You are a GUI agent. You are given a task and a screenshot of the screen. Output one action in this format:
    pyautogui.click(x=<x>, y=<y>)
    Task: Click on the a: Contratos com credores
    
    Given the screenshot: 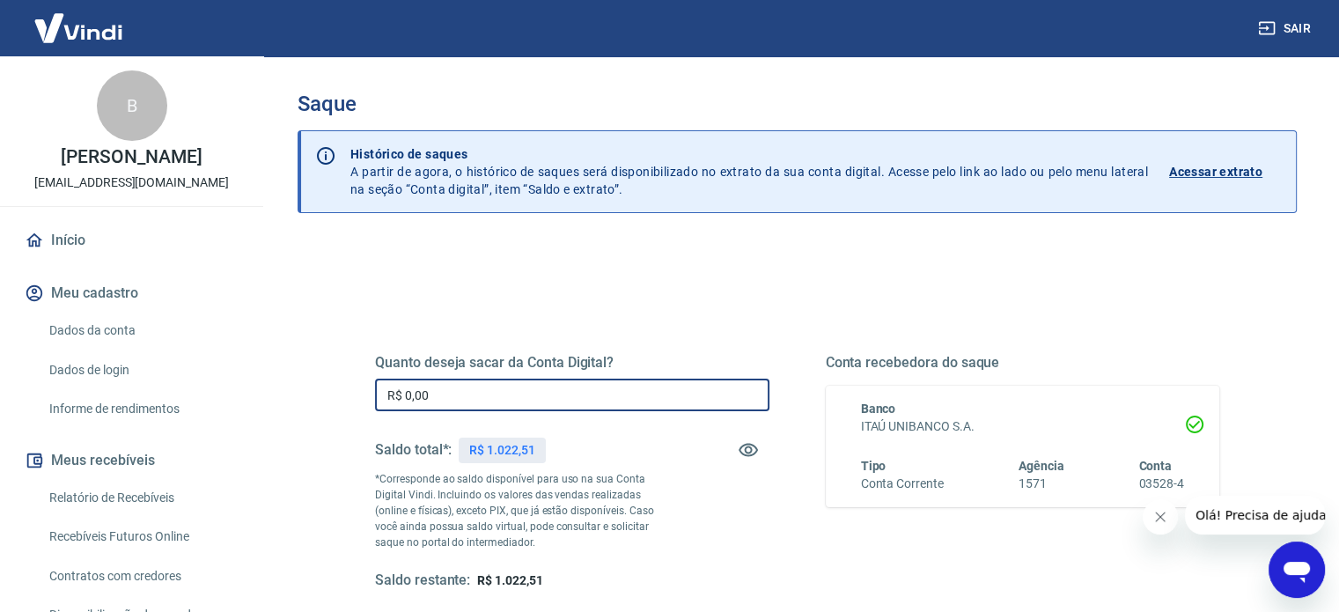 What is the action you would take?
    pyautogui.click(x=142, y=576)
    